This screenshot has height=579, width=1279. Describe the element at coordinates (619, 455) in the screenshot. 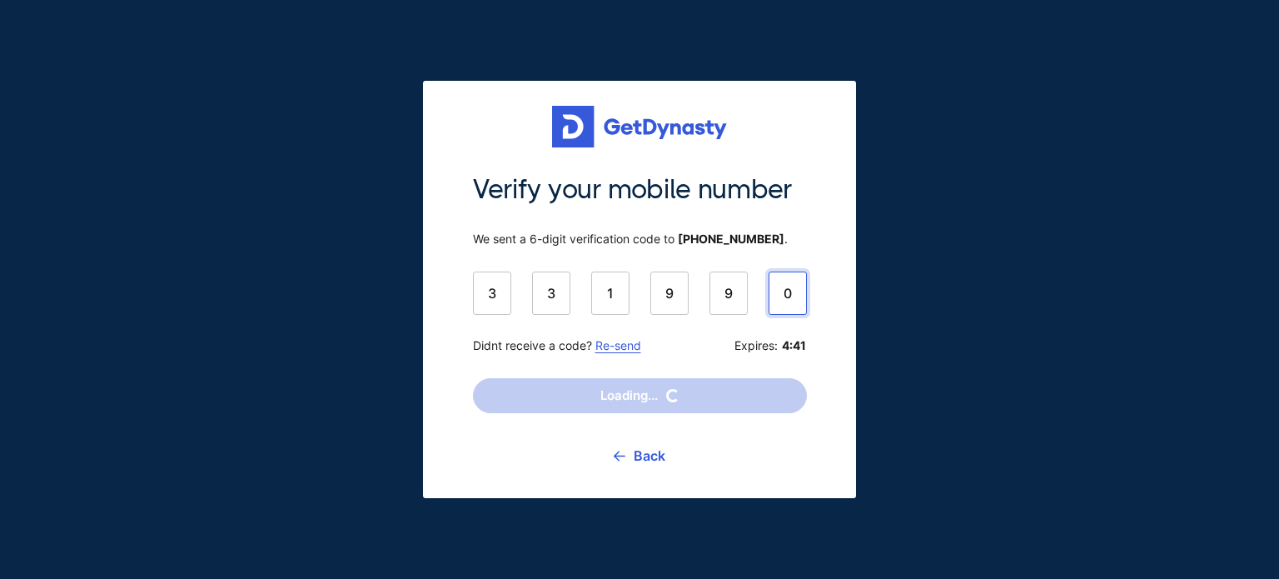

I see `img: go back icon` at that location.